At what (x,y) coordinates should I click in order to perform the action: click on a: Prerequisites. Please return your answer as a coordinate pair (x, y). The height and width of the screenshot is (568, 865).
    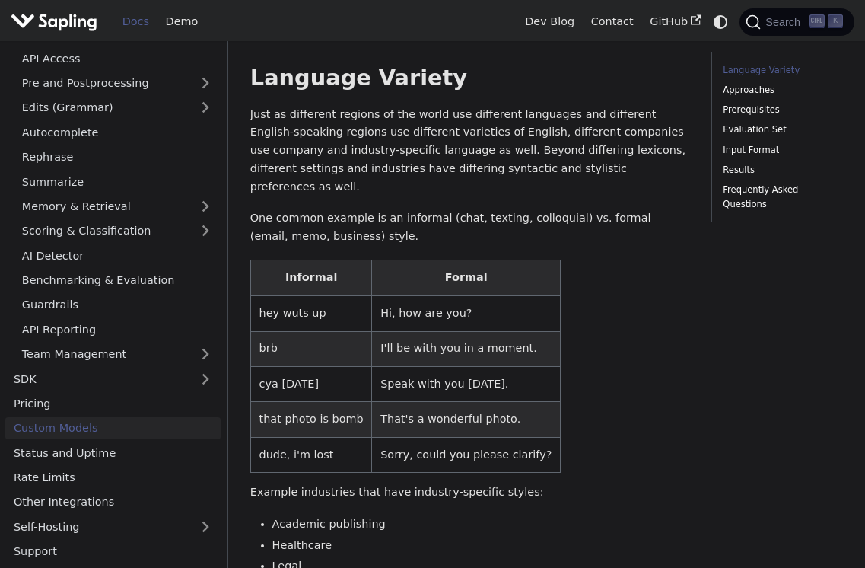
    Looking at the image, I should click on (780, 110).